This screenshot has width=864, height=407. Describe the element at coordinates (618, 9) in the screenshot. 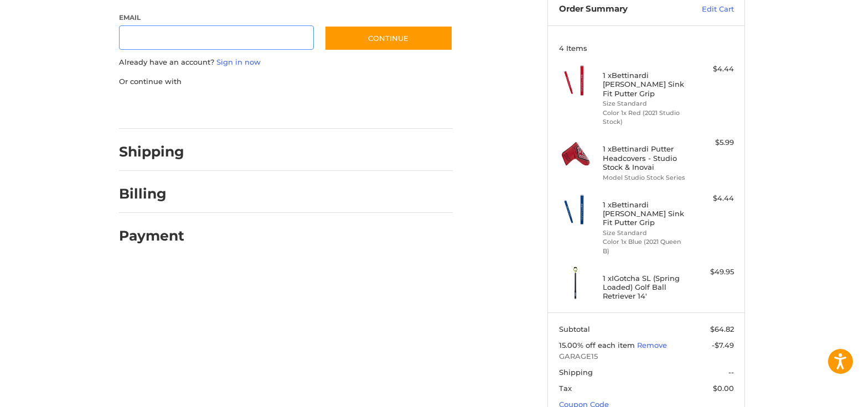

I see `h3: Order Summary` at that location.